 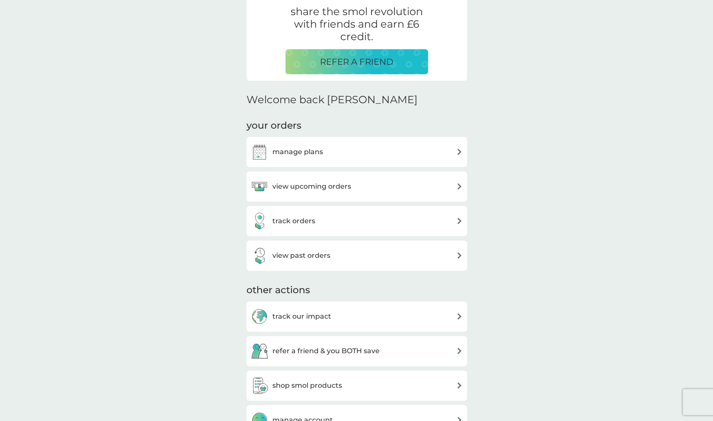 I want to click on h3: your orders, so click(x=274, y=126).